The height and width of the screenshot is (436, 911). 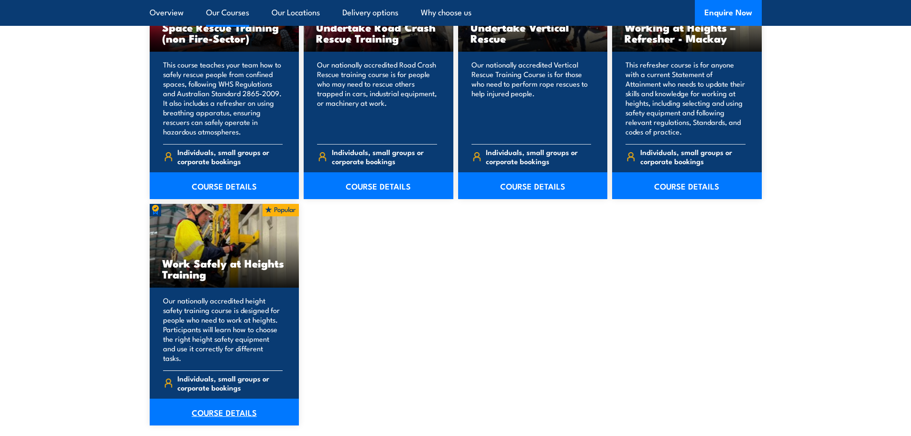 What do you see at coordinates (687, 33) in the screenshot?
I see `h3: Working at Heights – Refresher - Mackay` at bounding box center [687, 33].